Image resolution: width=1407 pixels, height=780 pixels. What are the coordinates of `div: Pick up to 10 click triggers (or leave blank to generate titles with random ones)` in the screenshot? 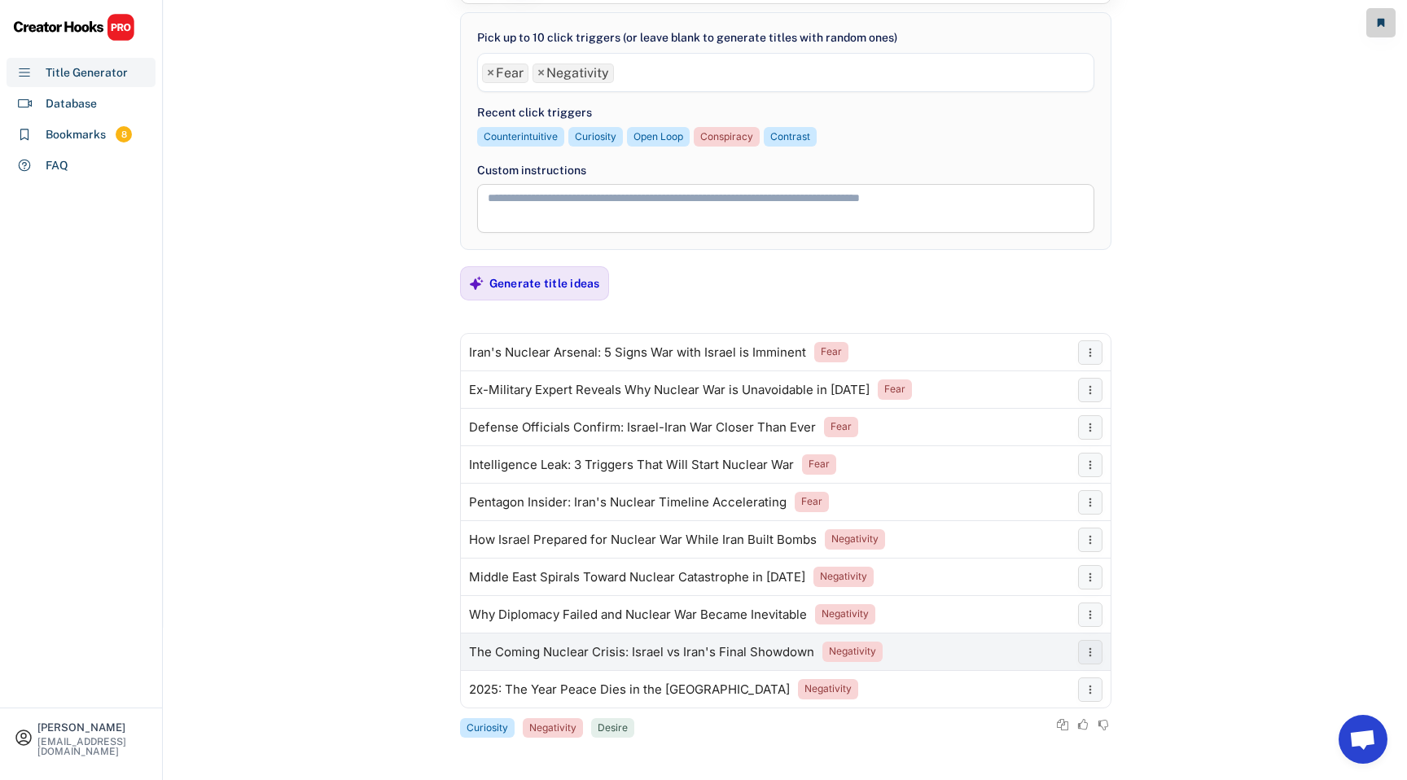 It's located at (687, 37).